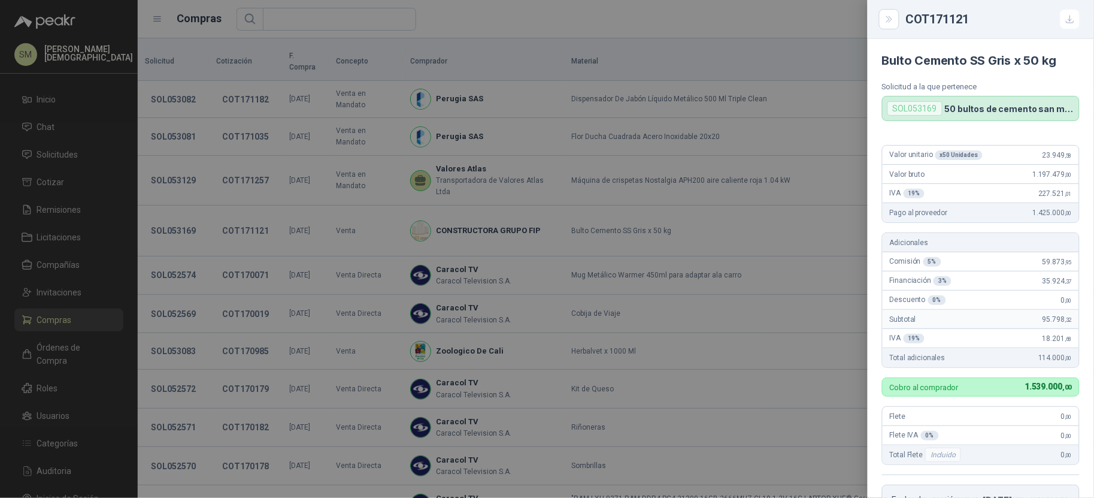 The image size is (1094, 498). What do you see at coordinates (1057, 281) in the screenshot?
I see `span: 35.924` at bounding box center [1057, 281].